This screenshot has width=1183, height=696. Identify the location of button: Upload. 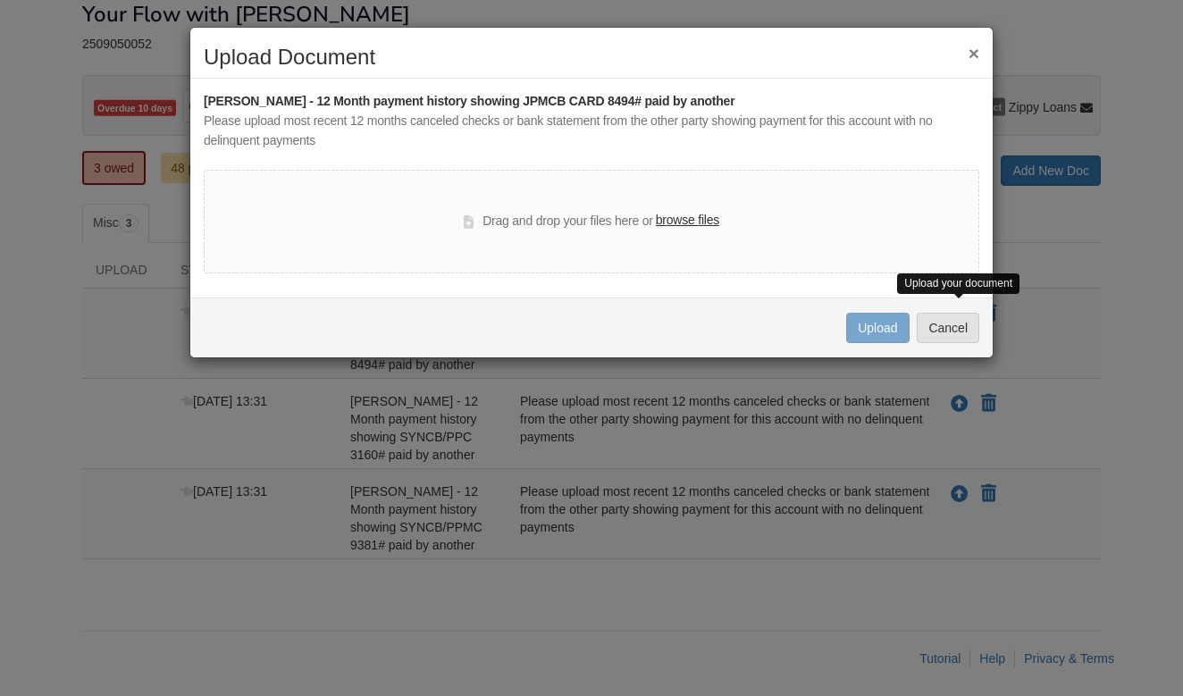
(877, 328).